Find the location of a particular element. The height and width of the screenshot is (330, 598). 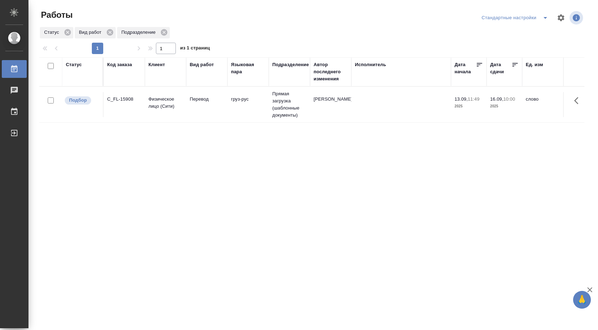

p: Перевод is located at coordinates (207, 99).